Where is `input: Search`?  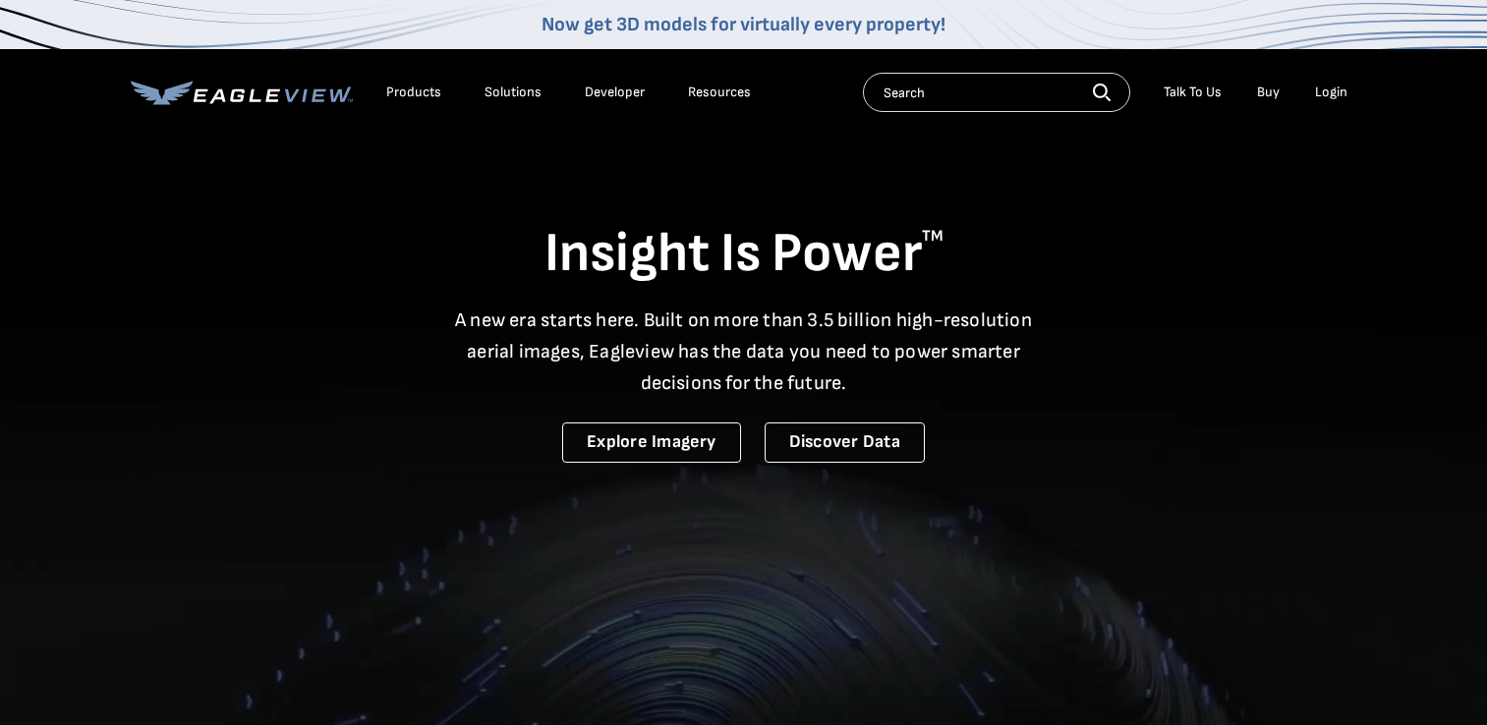 input: Search is located at coordinates (997, 92).